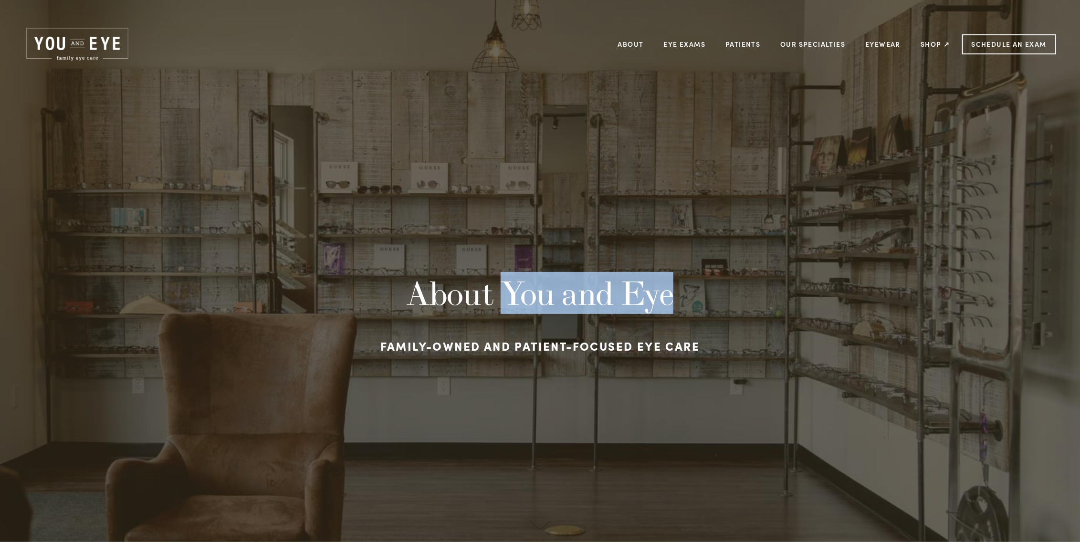  Describe the element at coordinates (743, 44) in the screenshot. I see `a: Patients` at that location.